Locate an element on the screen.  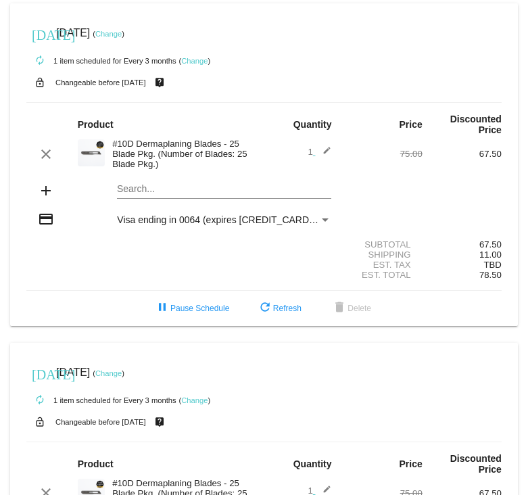
div: Shipping is located at coordinates (382, 254).